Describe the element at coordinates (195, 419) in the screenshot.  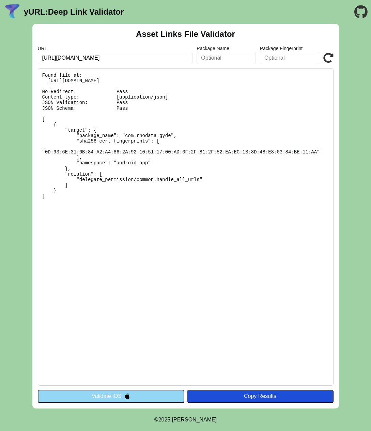
I see `a: Michael Ibragimchayev's Personal Site` at that location.